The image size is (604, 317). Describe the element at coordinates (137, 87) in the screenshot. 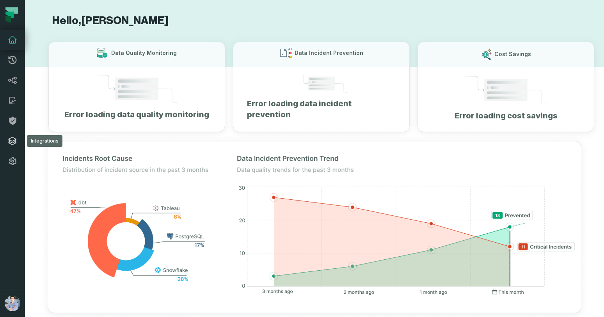

I see `button: Data Quality MonitoringError loading data quality monitoring` at that location.